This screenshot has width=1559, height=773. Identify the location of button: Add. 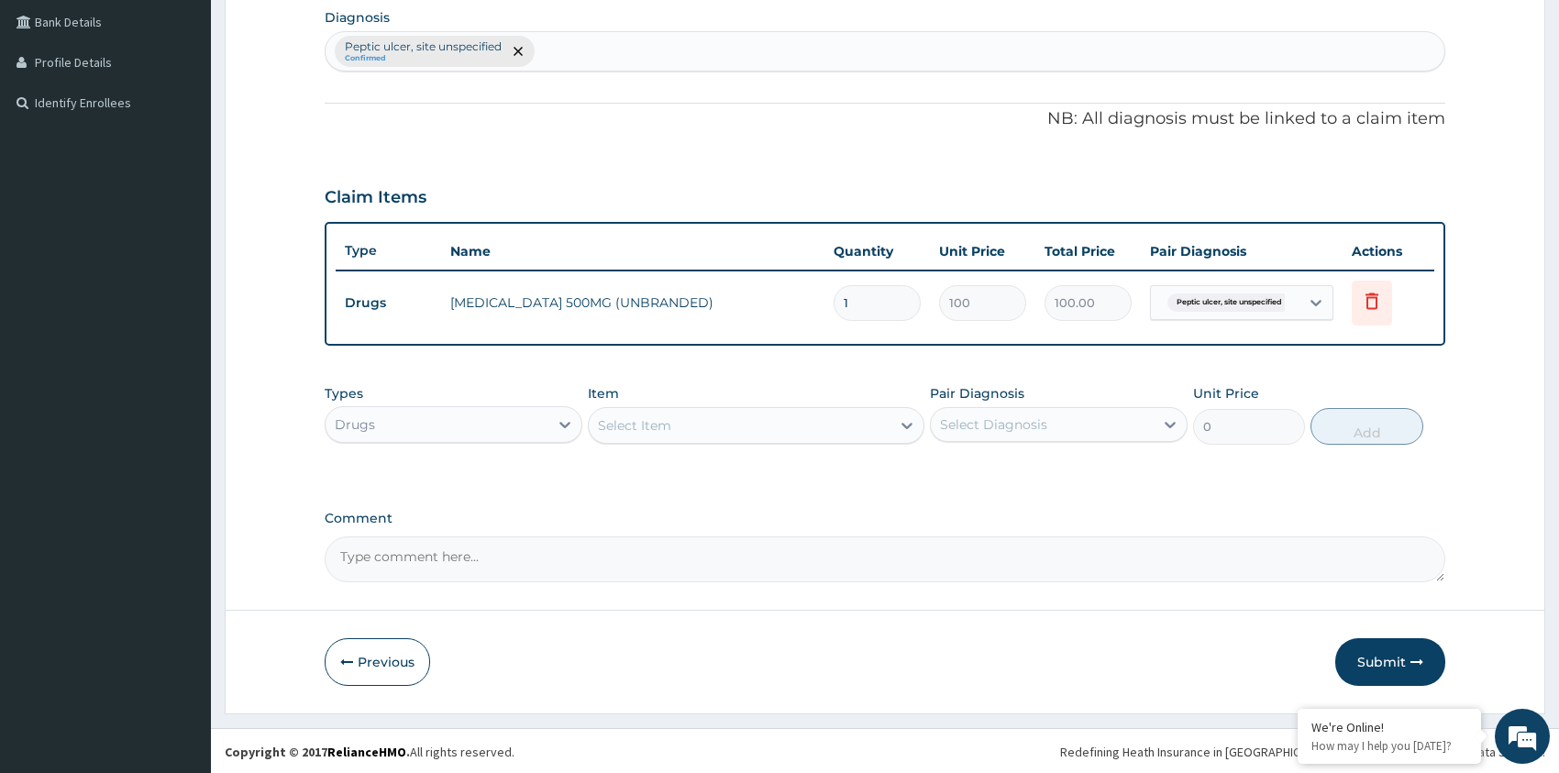
(1366, 426).